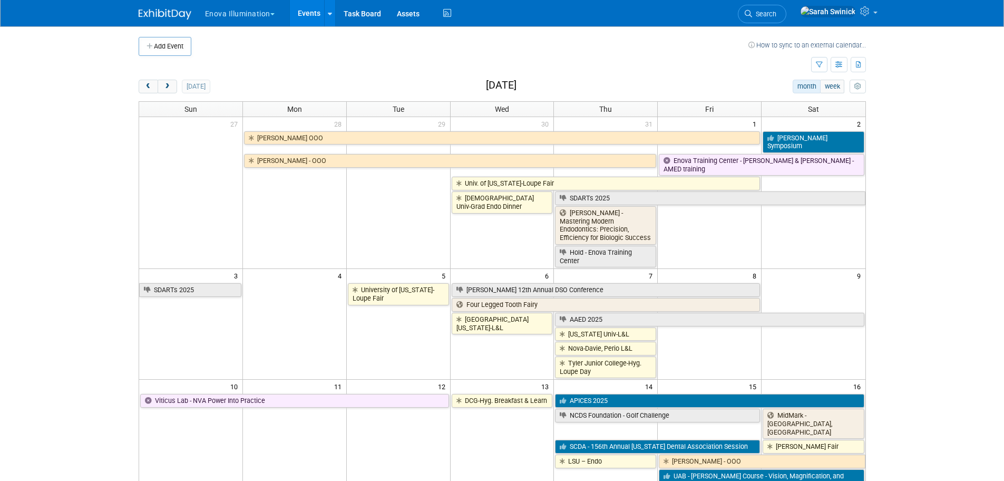 This screenshot has width=1004, height=481. Describe the element at coordinates (756, 123) in the screenshot. I see `span: 1` at that location.